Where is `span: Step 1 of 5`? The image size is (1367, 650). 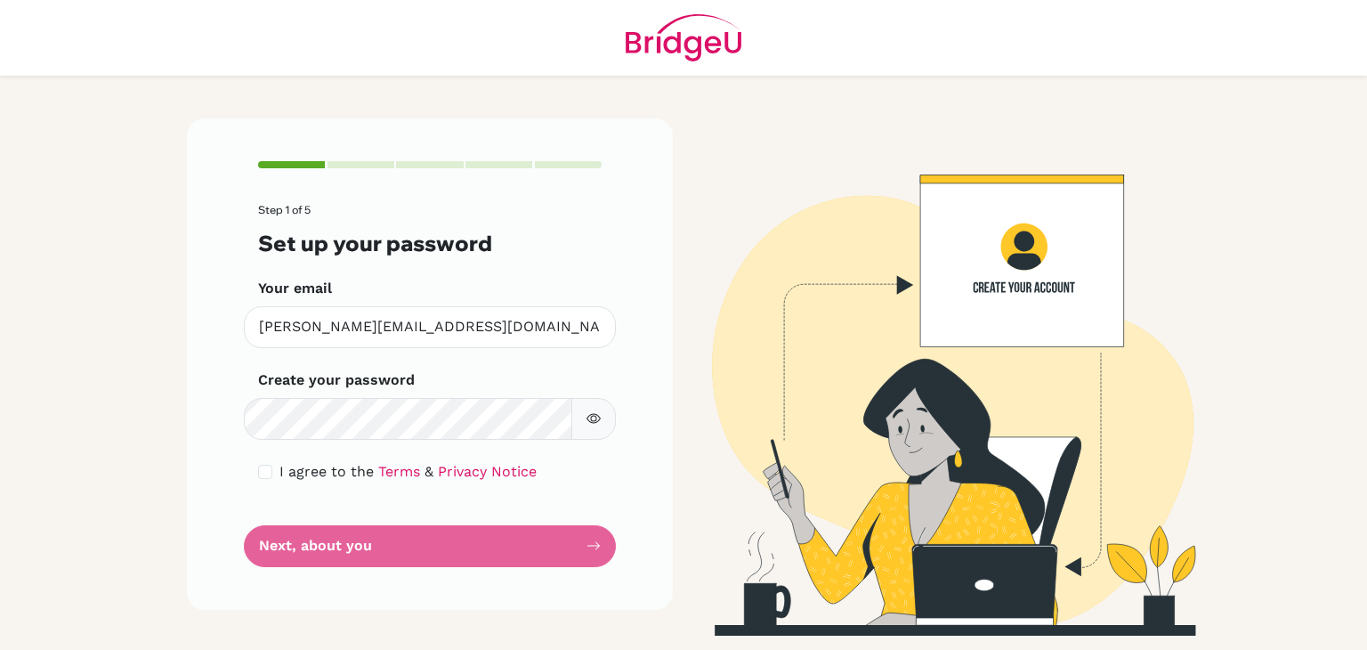
span: Step 1 of 5 is located at coordinates (284, 209).